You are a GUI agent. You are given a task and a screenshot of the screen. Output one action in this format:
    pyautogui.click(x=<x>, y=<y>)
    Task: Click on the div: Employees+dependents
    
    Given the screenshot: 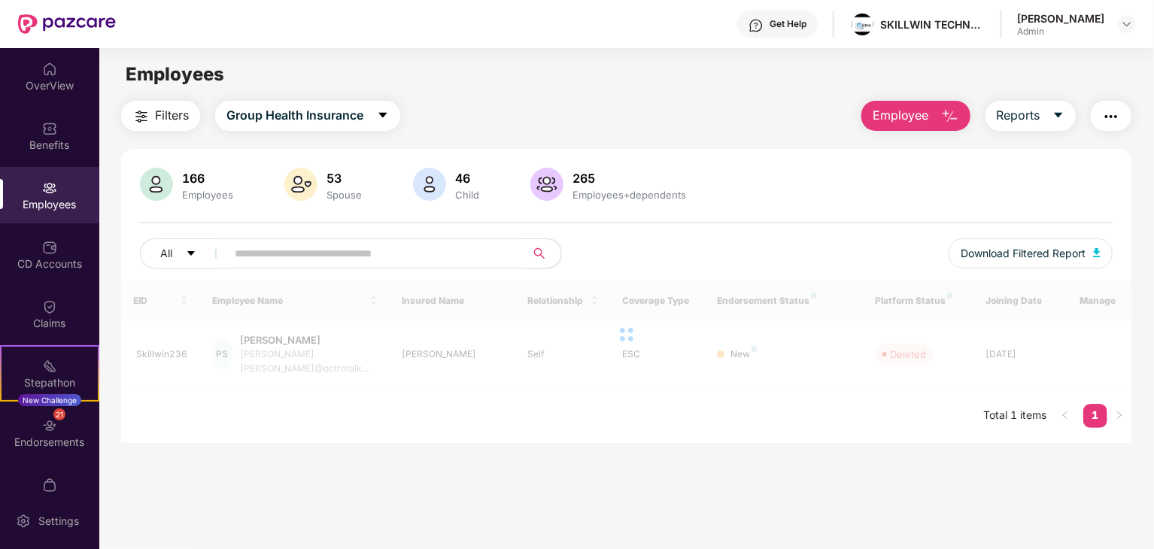 What is the action you would take?
    pyautogui.click(x=629, y=195)
    